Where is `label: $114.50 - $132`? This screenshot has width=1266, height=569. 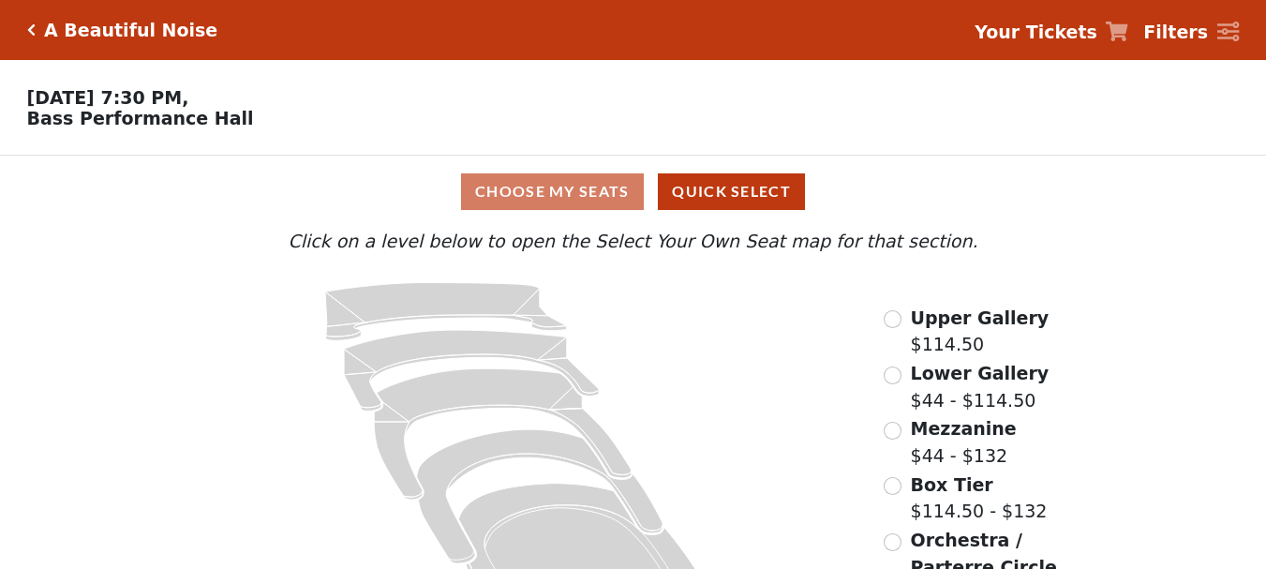
label: $114.50 - $132 is located at coordinates (979, 498).